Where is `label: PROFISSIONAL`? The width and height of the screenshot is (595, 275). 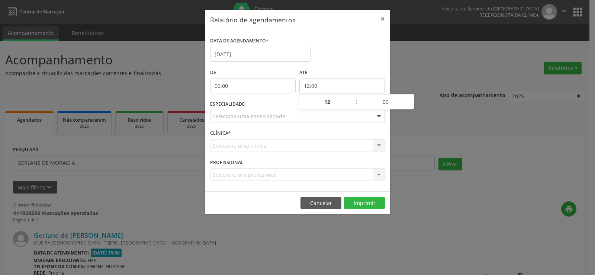
label: PROFISSIONAL is located at coordinates (227, 162).